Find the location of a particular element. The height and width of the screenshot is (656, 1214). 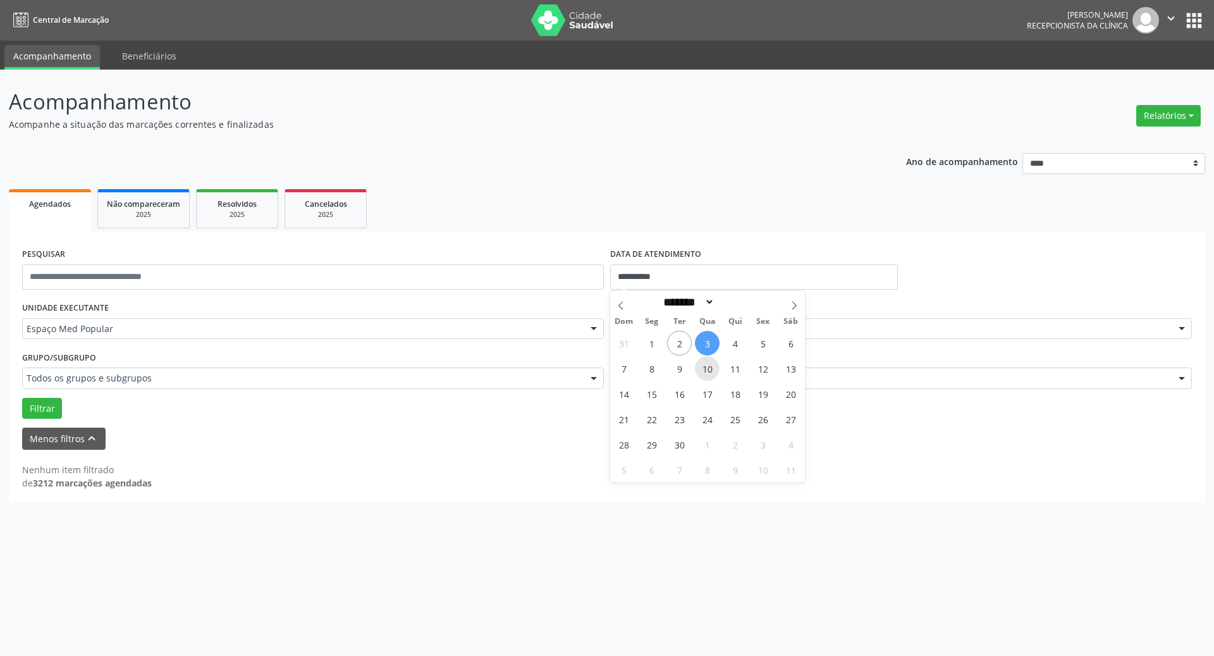

span: Setembro 27, 2025 is located at coordinates (791, 419).